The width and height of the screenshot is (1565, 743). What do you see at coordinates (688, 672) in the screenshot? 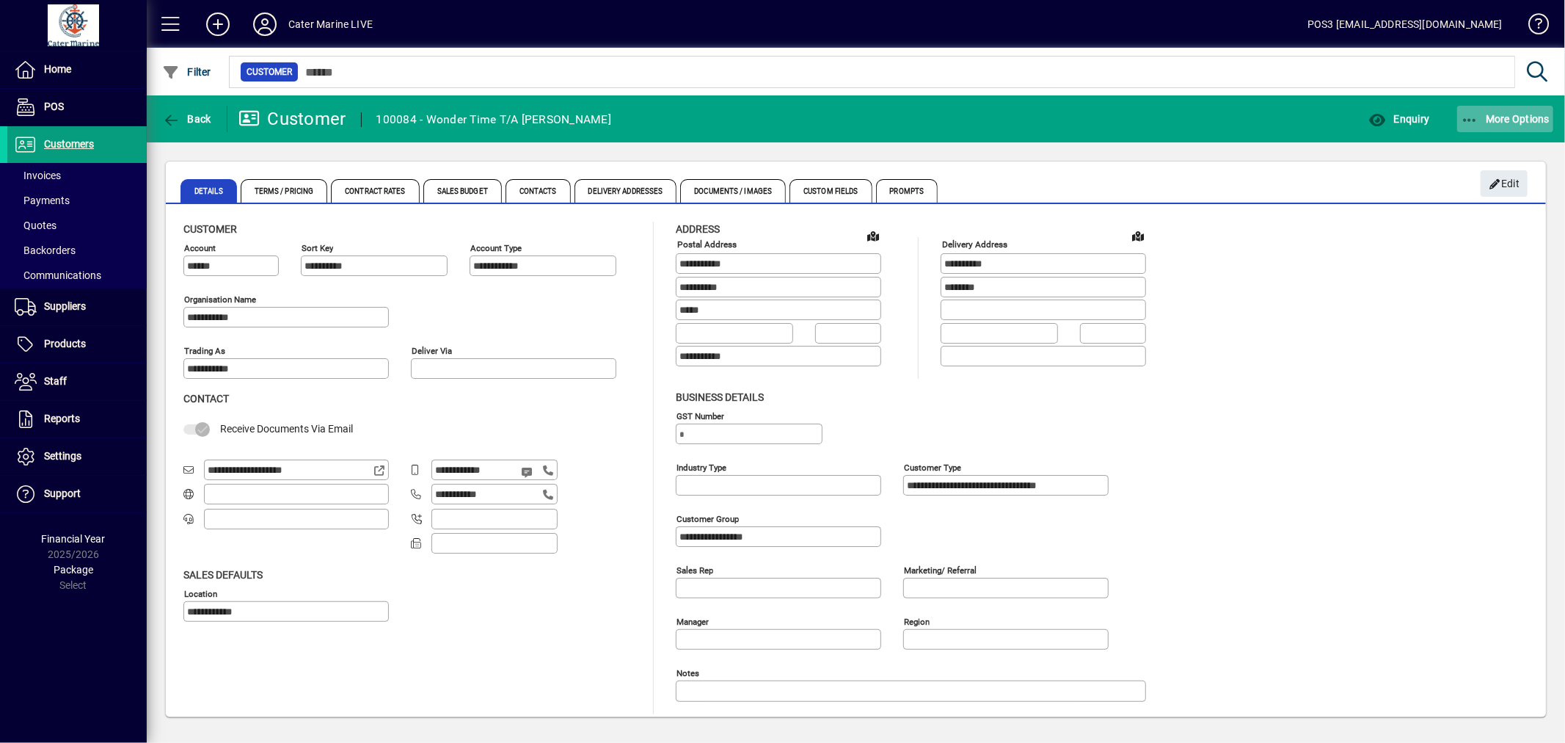
I see `mat-label: Notes` at bounding box center [688, 672].